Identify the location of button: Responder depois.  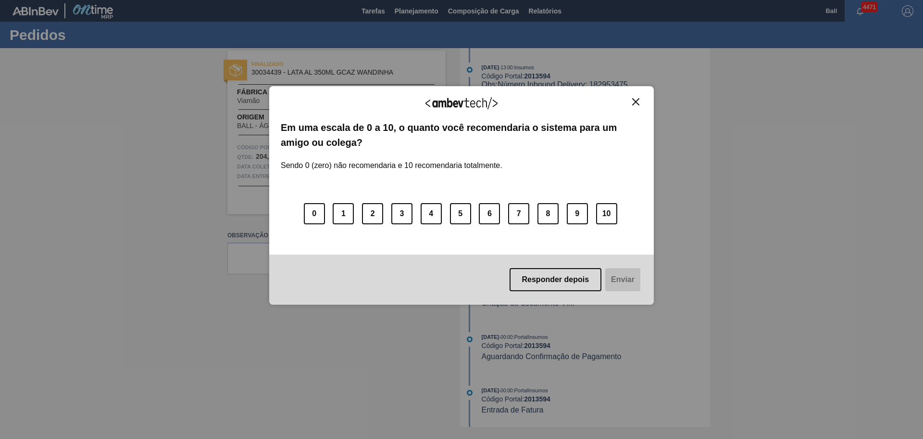
(556, 279).